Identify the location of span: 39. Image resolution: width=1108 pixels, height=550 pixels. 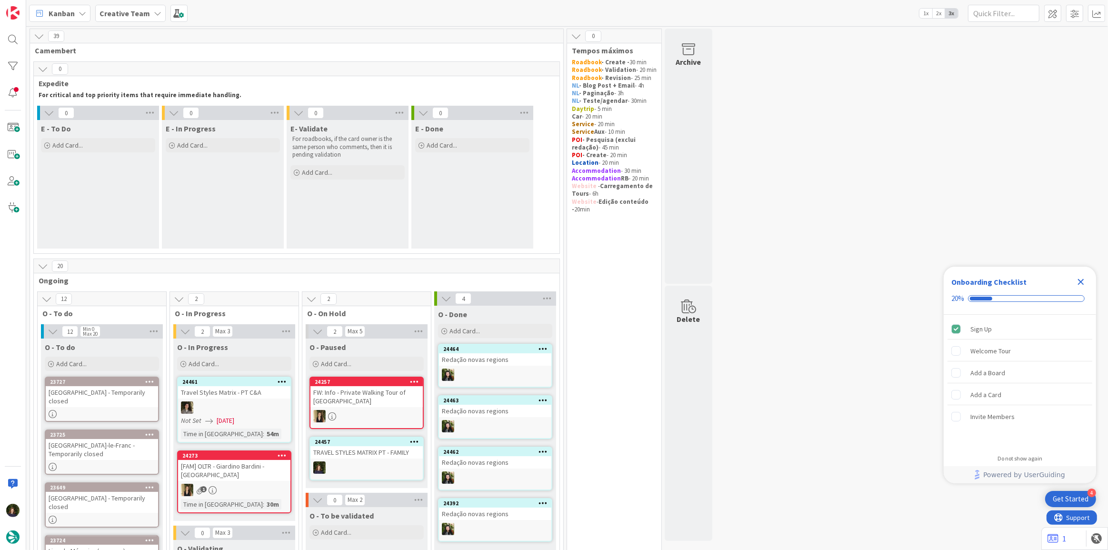
(56, 36).